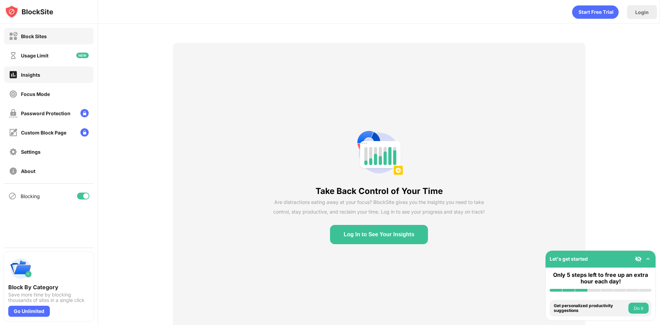  I want to click on div: Focus Mode, so click(35, 94).